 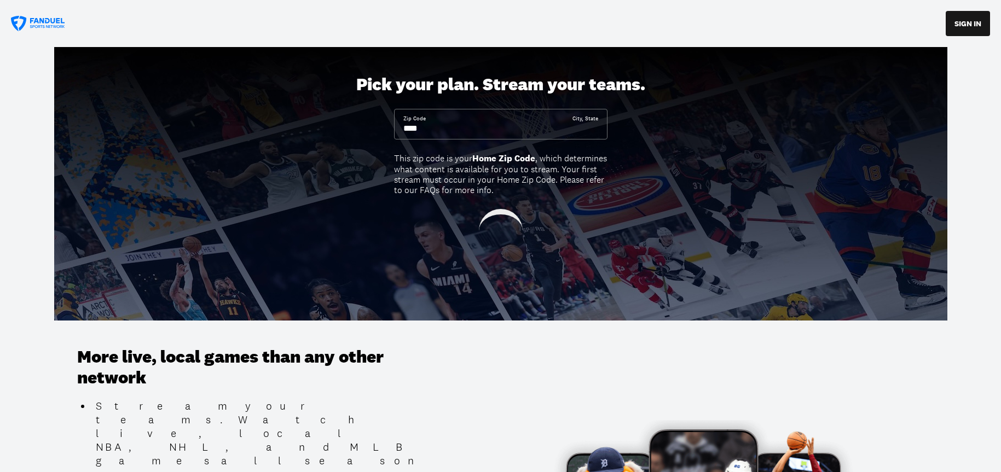 What do you see at coordinates (501, 174) in the screenshot?
I see `div: This zip code is your , which determines what content is available for you to stream. Your first ...` at bounding box center [501, 174].